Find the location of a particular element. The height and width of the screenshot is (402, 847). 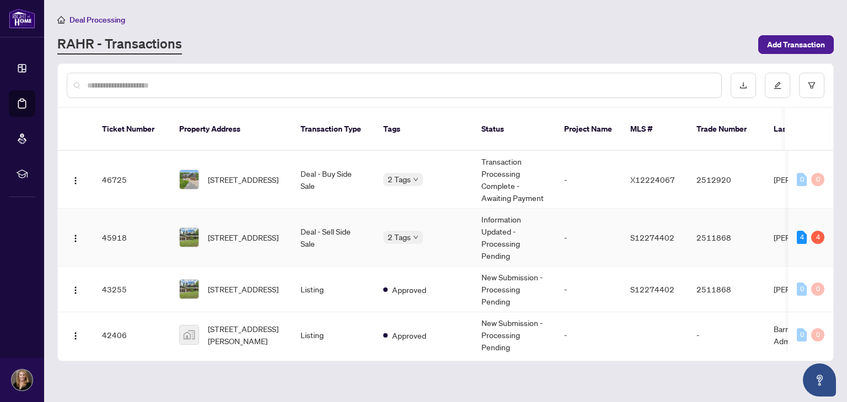

th: MLS # is located at coordinates (654, 130).